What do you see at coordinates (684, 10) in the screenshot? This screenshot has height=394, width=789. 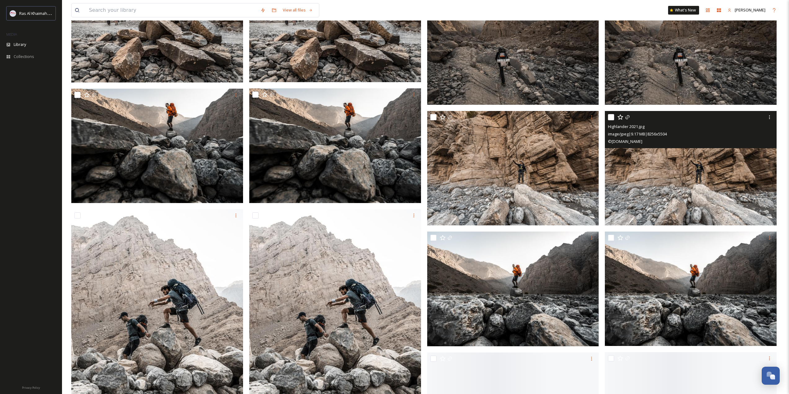 I see `a: What's New` at bounding box center [684, 10].